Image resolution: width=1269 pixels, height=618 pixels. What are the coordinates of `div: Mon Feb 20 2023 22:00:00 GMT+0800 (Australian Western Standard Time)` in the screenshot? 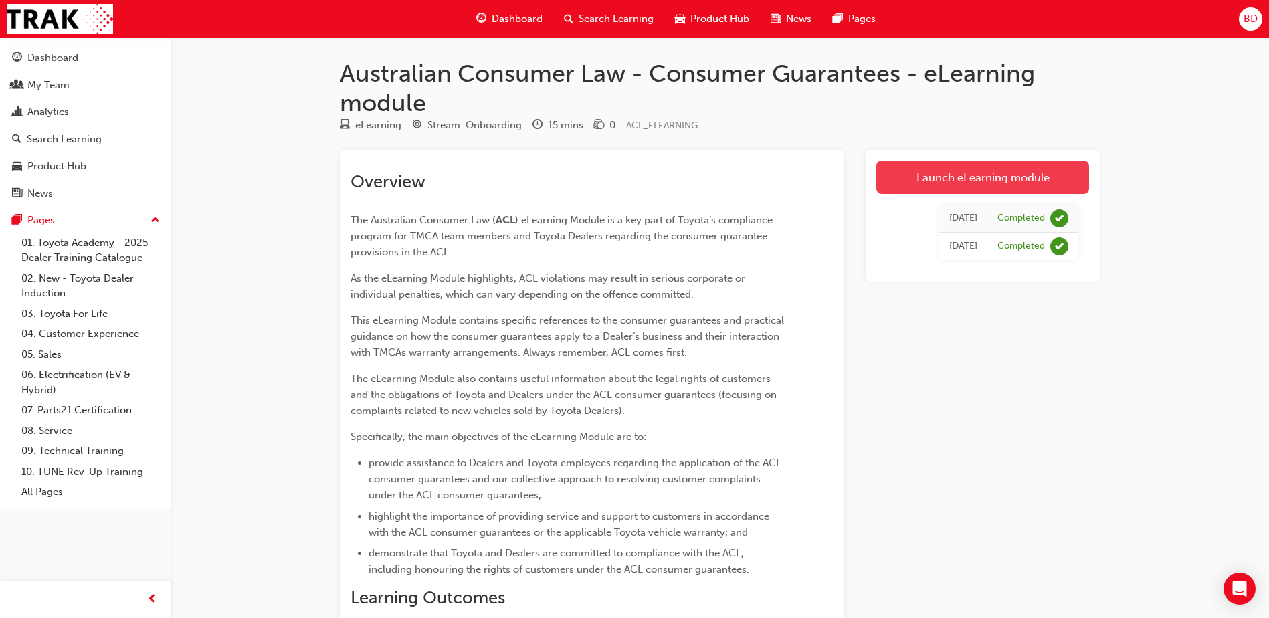 It's located at (964, 218).